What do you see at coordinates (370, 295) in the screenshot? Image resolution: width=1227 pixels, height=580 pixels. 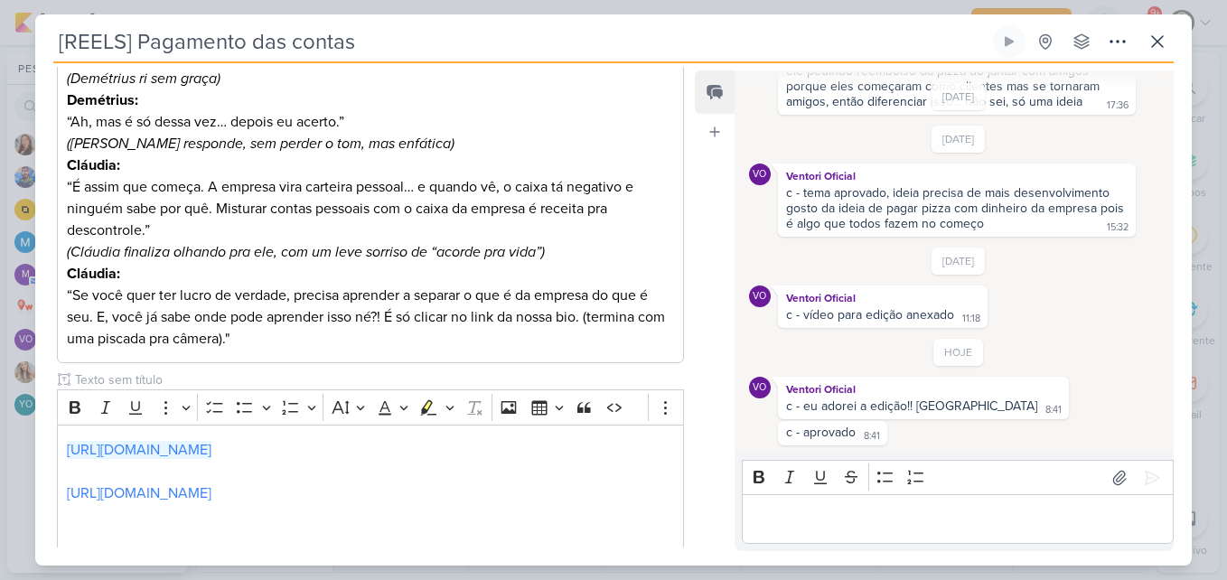 I see `p: “Se você quer ter lucro de verdade, precisa aprender a separar o que é da empresa do que é seu. E...` at bounding box center [370, 295].